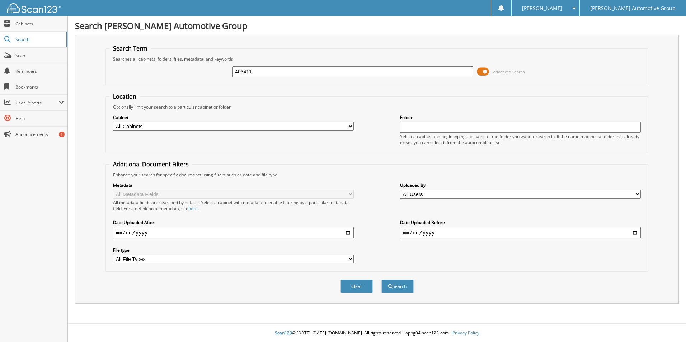 The image size is (686, 342). Describe the element at coordinates (39, 55) in the screenshot. I see `span: Scan` at that location.